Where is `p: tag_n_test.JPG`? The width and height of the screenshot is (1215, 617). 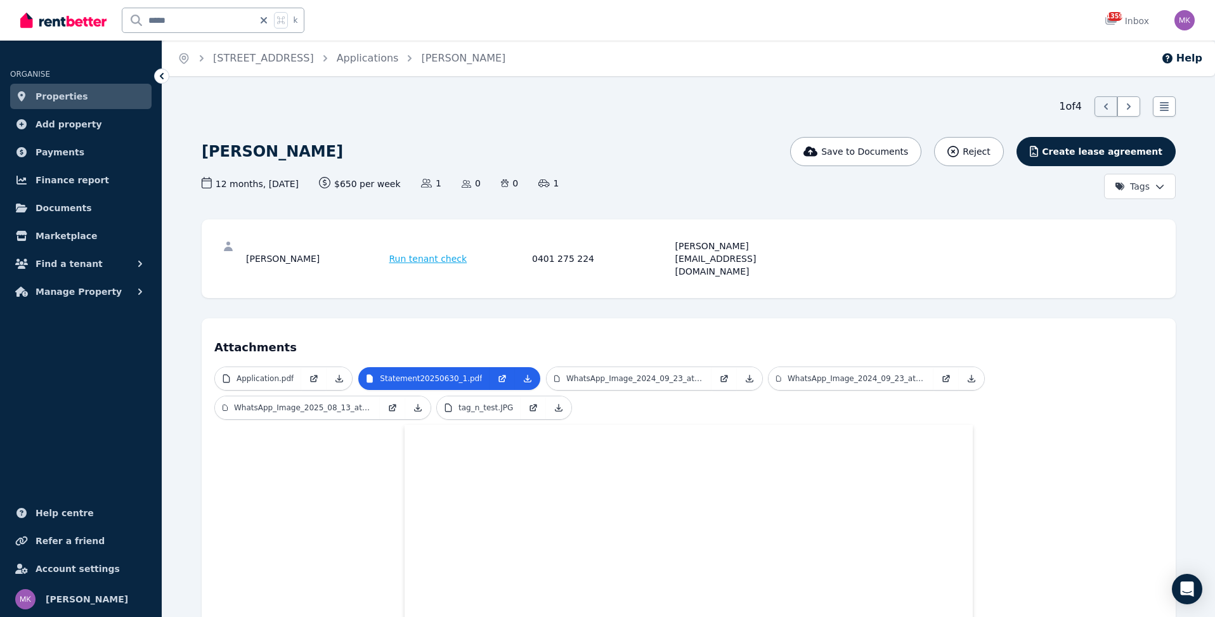
p: tag_n_test.JPG is located at coordinates (486, 408).